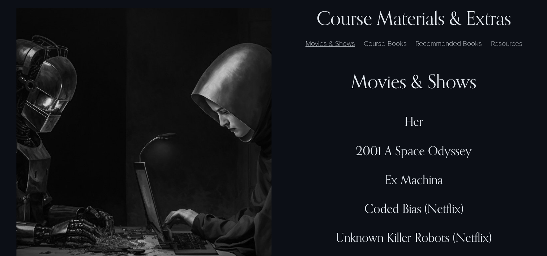 Image resolution: width=547 pixels, height=256 pixels. I want to click on div: Movies & Shows, so click(414, 81).